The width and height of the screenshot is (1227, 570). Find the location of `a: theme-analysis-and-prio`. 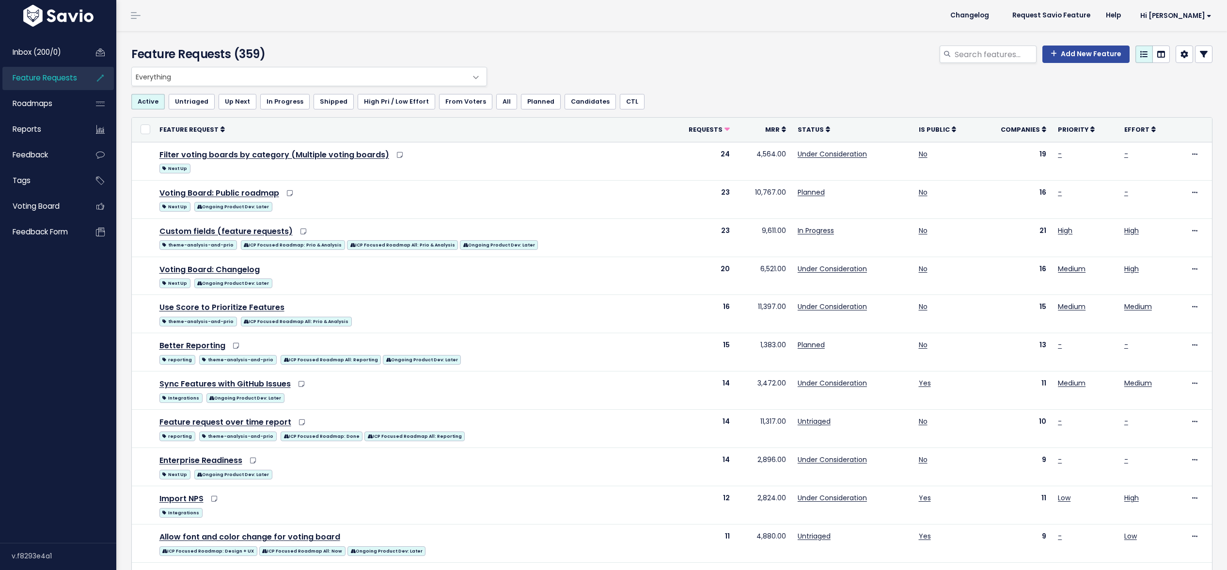

a: theme-analysis-and-prio is located at coordinates (198, 321).